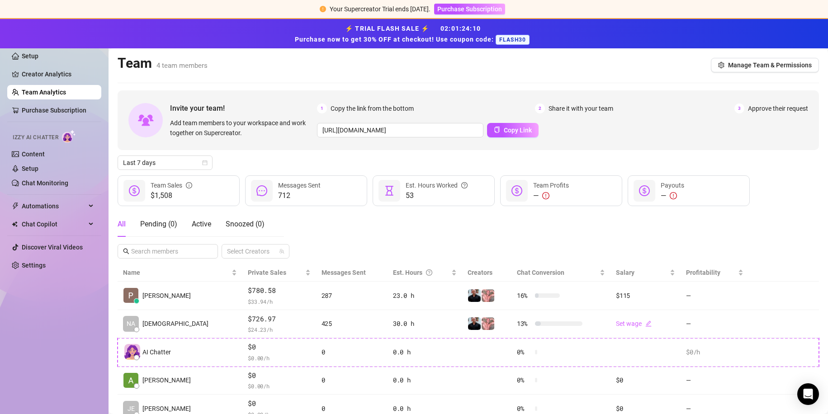  What do you see at coordinates (45, 183) in the screenshot?
I see `a: Chat Monitoring` at bounding box center [45, 183].